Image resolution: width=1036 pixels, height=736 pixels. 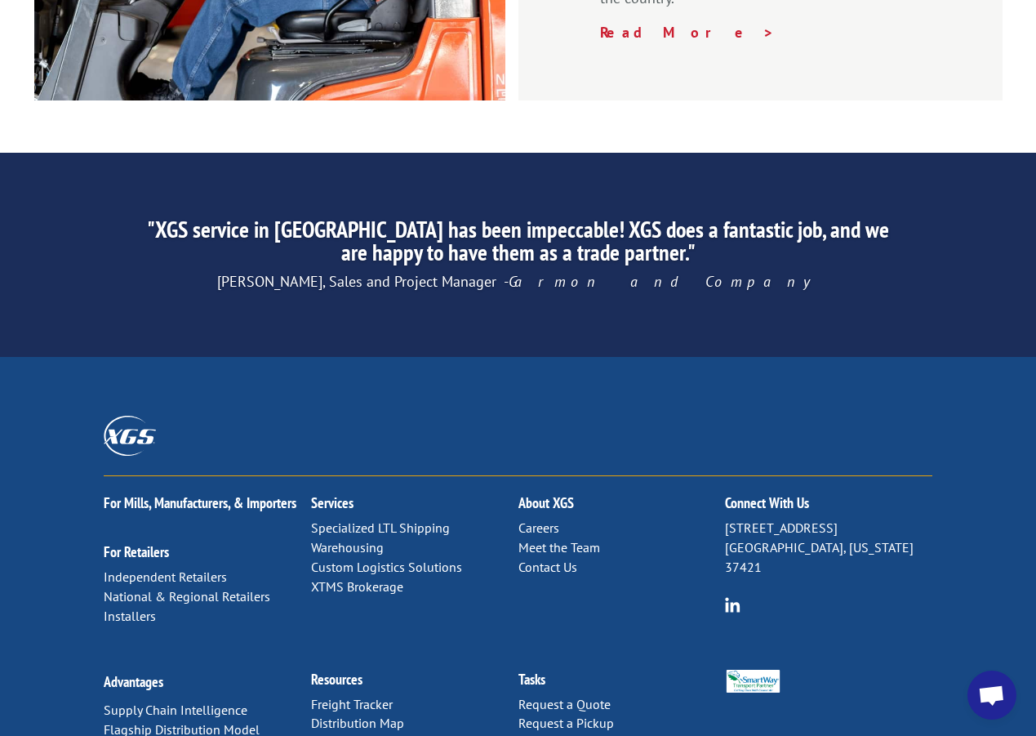 What do you see at coordinates (165, 577) in the screenshot?
I see `a: Independent Retailers` at bounding box center [165, 577].